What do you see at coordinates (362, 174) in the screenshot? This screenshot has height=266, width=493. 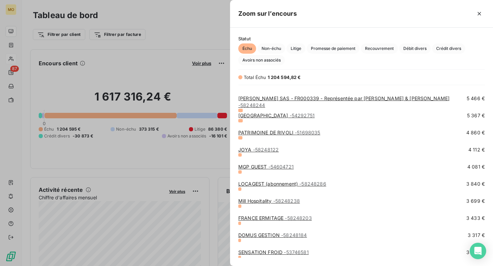 I see `div: grid` at bounding box center [362, 174].